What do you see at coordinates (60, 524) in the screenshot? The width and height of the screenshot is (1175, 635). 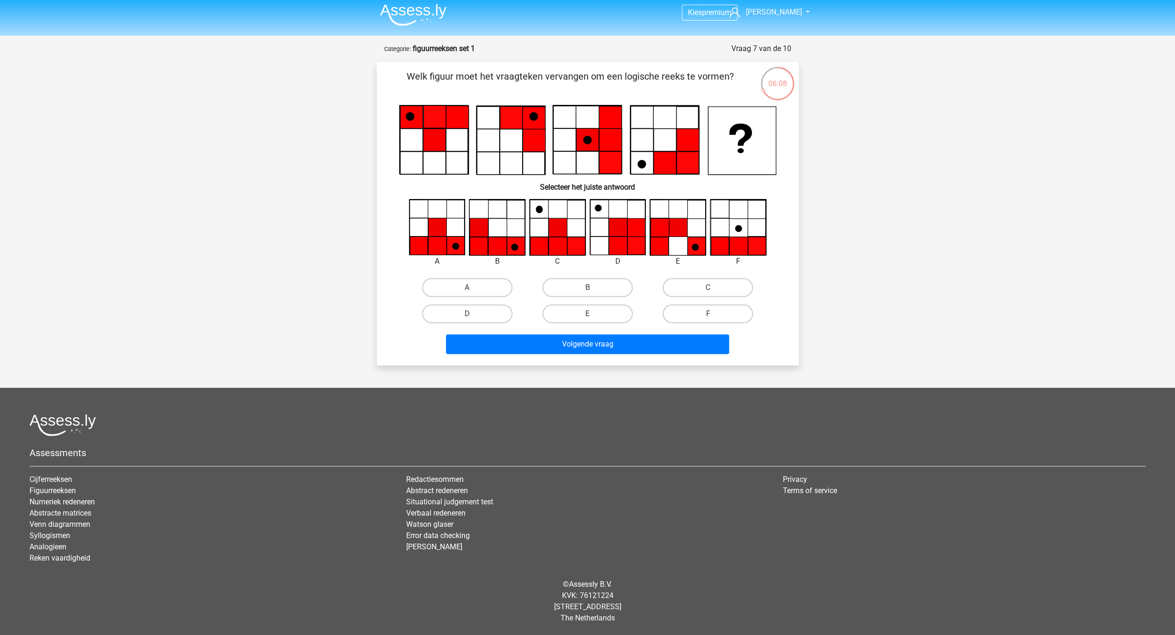 I see `a: Venn diagrammen` at bounding box center [60, 524].